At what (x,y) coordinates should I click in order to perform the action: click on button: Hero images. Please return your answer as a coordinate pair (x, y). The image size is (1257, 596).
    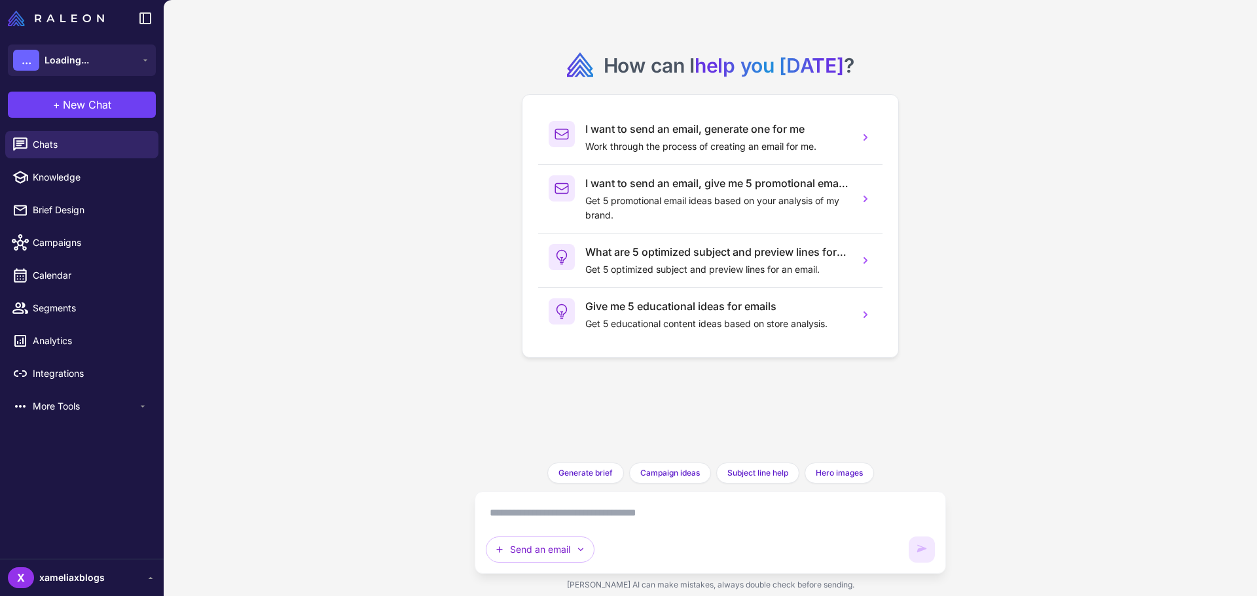
    Looking at the image, I should click on (839, 473).